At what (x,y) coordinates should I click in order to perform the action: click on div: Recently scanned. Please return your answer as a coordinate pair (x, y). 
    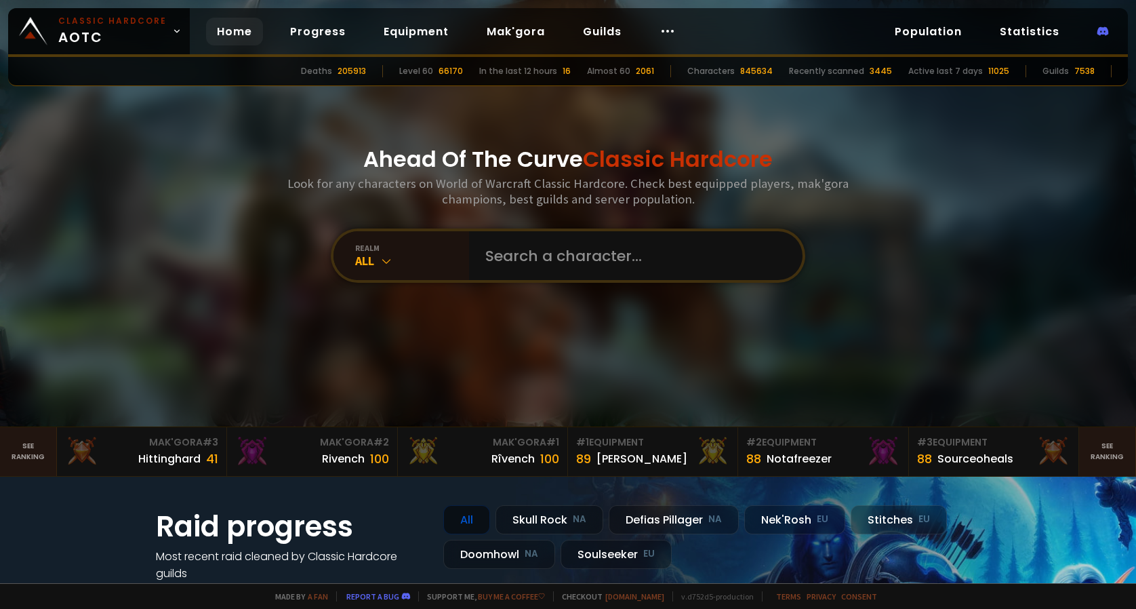
    Looking at the image, I should click on (826, 71).